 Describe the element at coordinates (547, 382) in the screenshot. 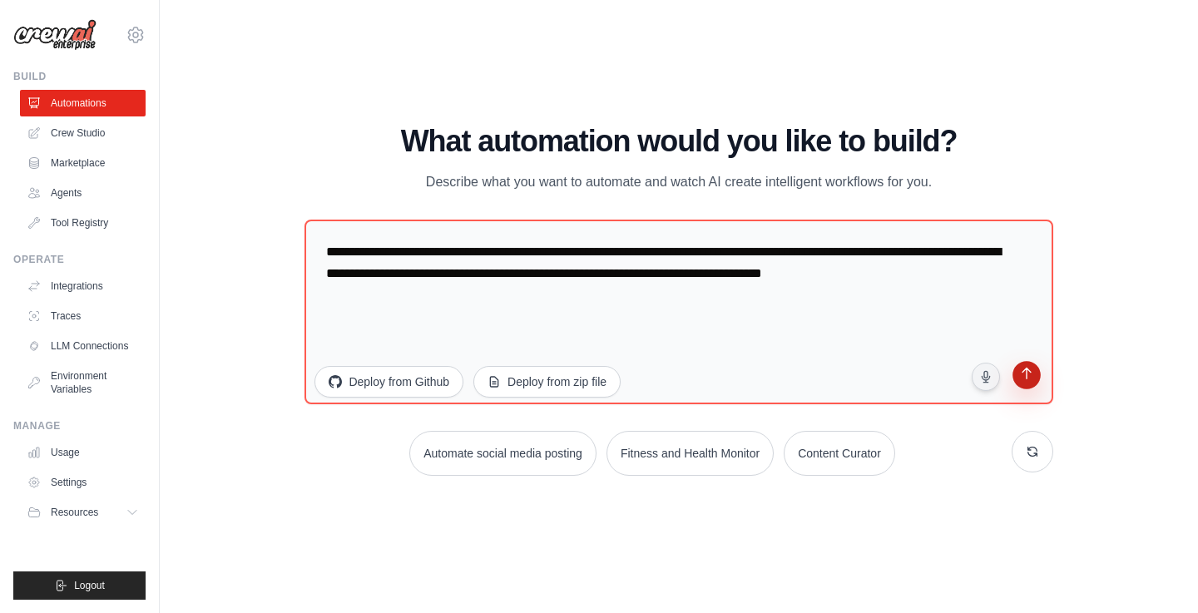

I see `button: Deploy from zip file` at that location.